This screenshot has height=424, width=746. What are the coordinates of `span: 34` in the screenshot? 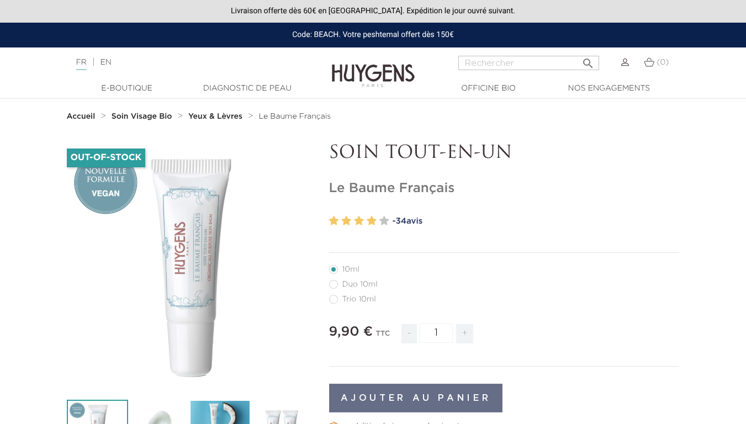 It's located at (401, 221).